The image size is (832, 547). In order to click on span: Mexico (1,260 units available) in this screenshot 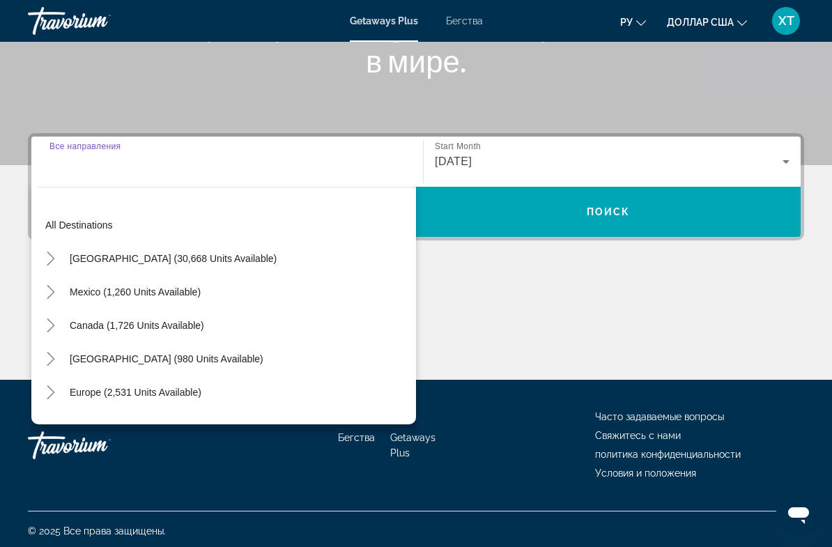, I will do `click(135, 292)`.